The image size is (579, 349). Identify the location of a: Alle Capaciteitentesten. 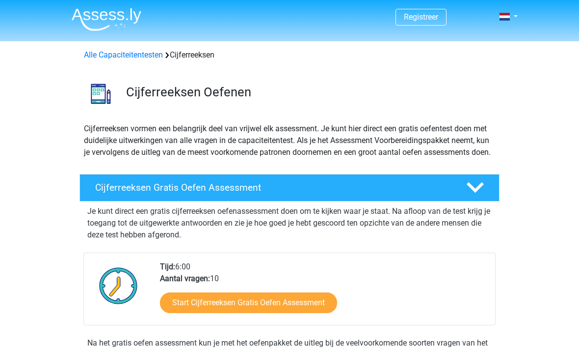
(123, 54).